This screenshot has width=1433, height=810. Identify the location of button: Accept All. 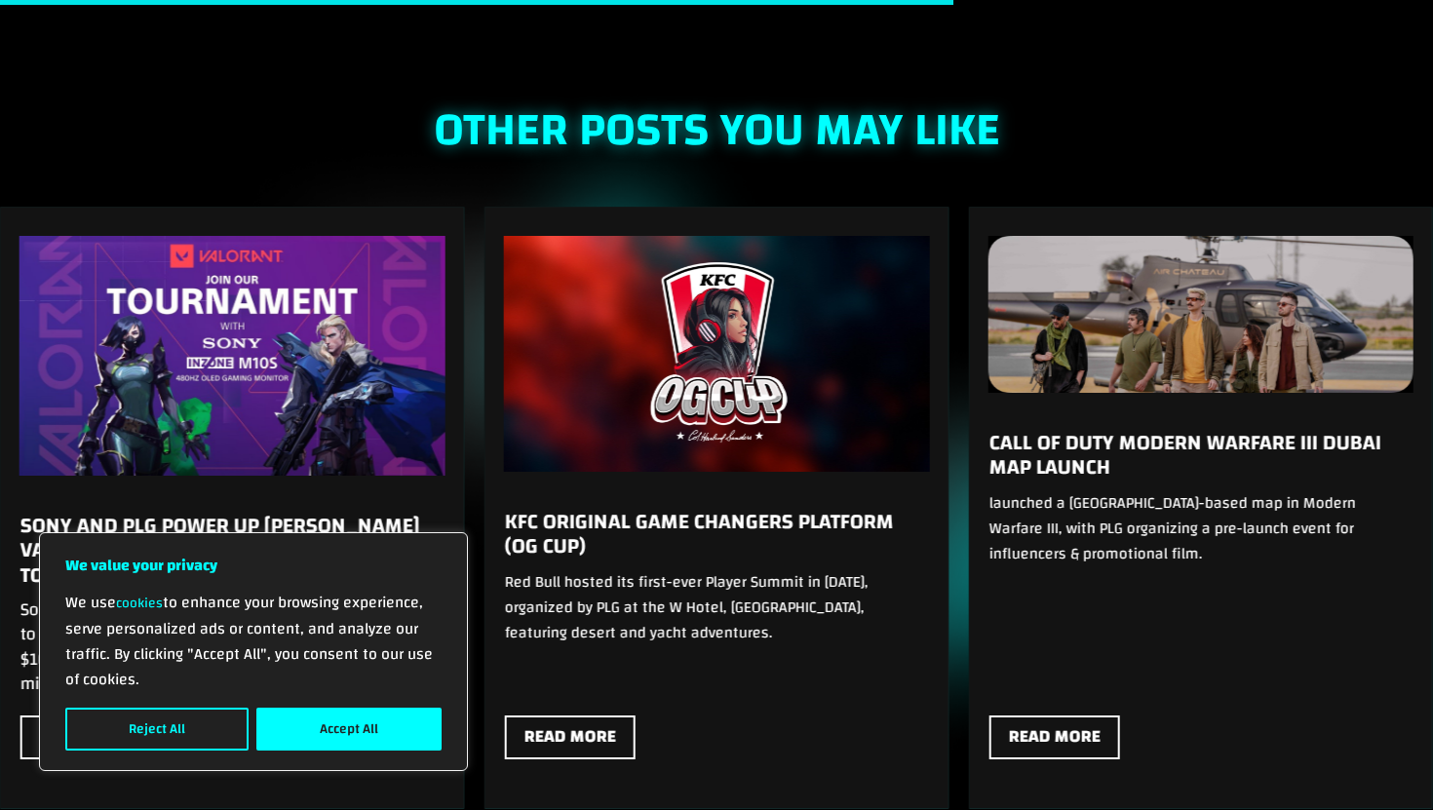
(349, 729).